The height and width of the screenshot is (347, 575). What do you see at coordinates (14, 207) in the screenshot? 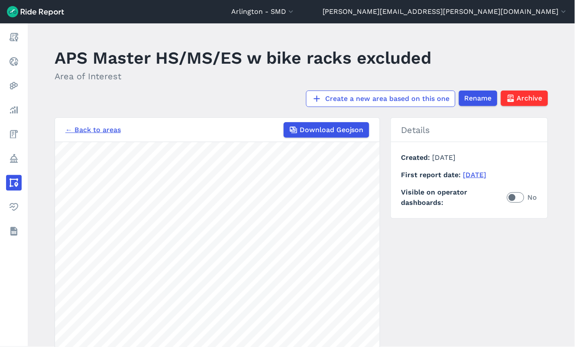
I see `a: Health` at bounding box center [14, 207].